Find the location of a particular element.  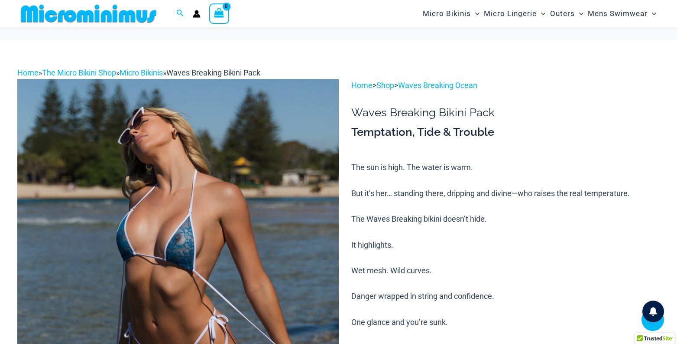

span: Mens Swimwear is located at coordinates (618, 13).